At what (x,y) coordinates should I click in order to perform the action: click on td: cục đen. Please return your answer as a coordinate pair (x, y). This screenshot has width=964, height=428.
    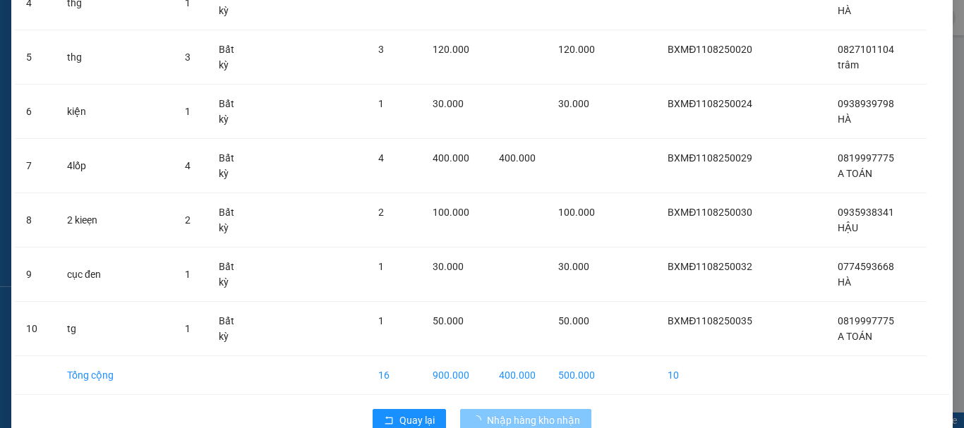
    Looking at the image, I should click on (114, 275).